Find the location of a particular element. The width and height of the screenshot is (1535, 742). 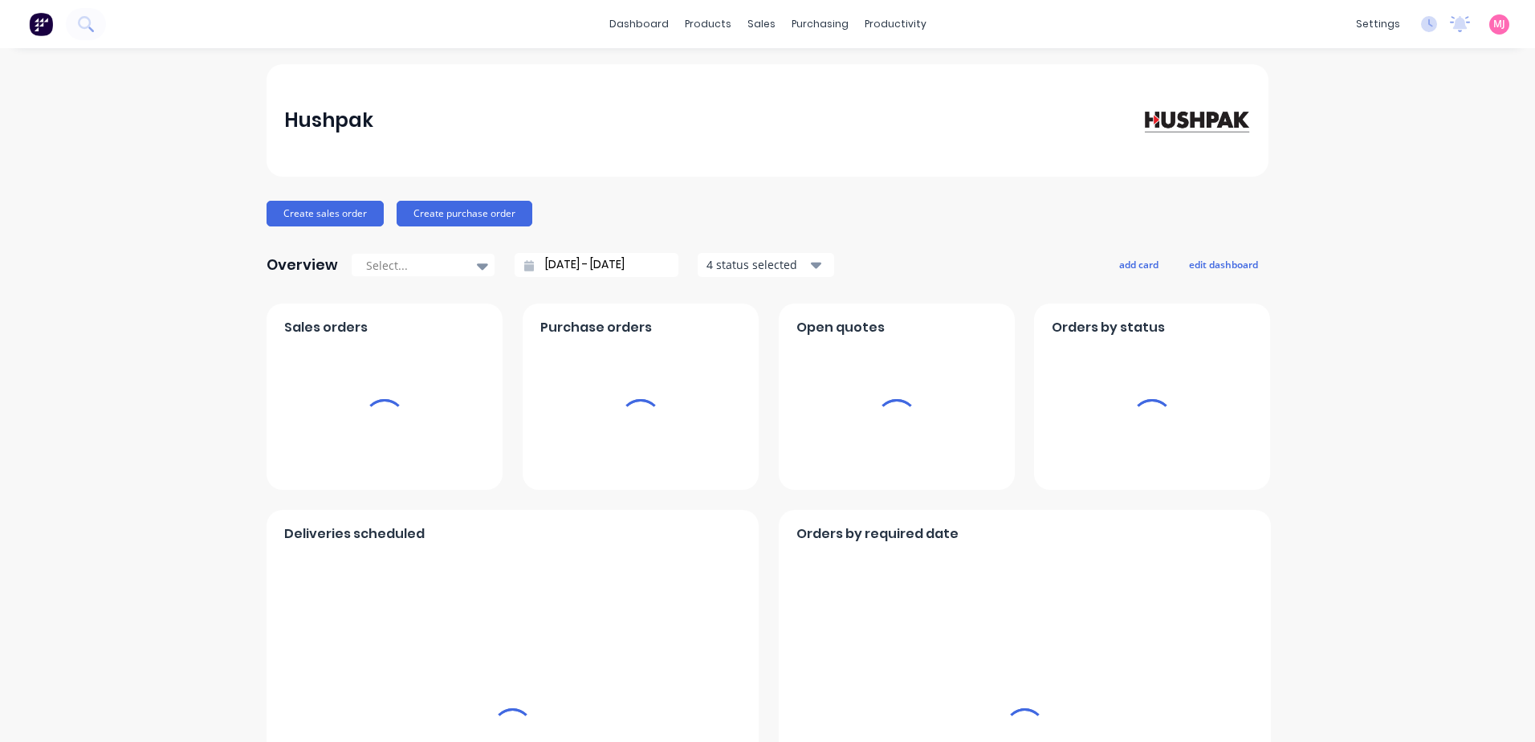

span: Purchase orders is located at coordinates (596, 328).